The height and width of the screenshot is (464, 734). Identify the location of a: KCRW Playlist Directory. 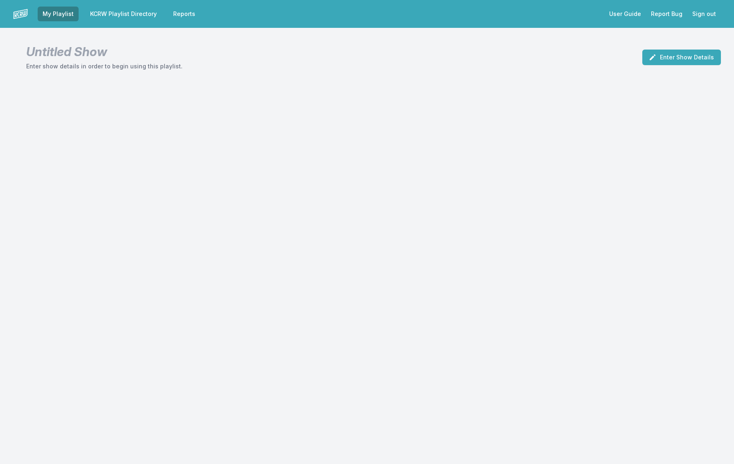
(123, 14).